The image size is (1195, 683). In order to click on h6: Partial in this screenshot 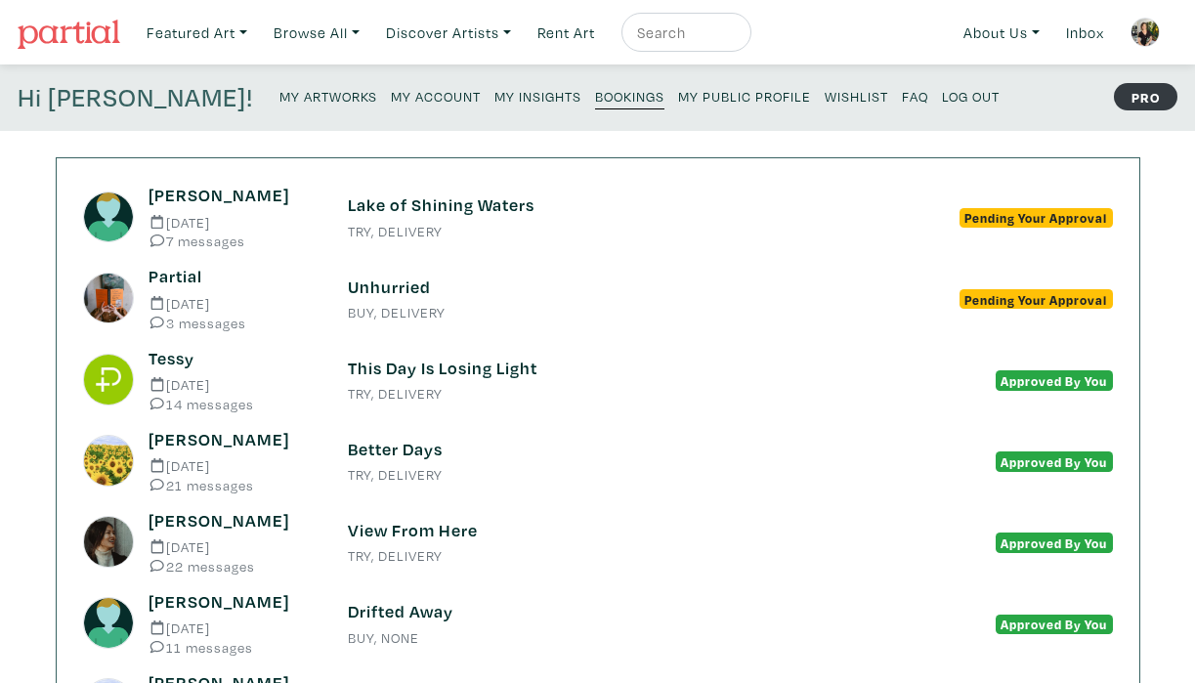, I will do `click(232, 276)`.